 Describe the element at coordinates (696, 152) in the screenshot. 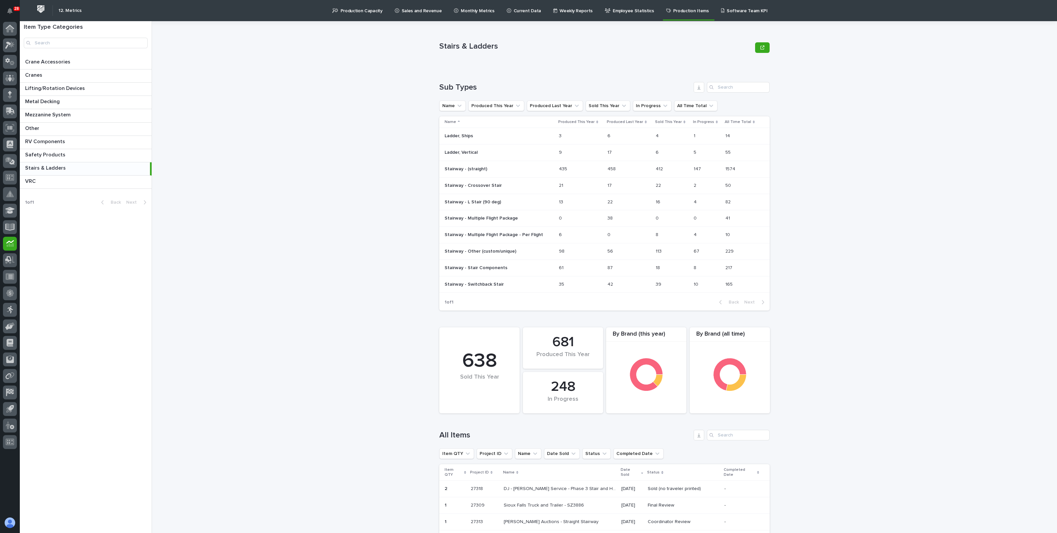

I see `p: 5` at that location.